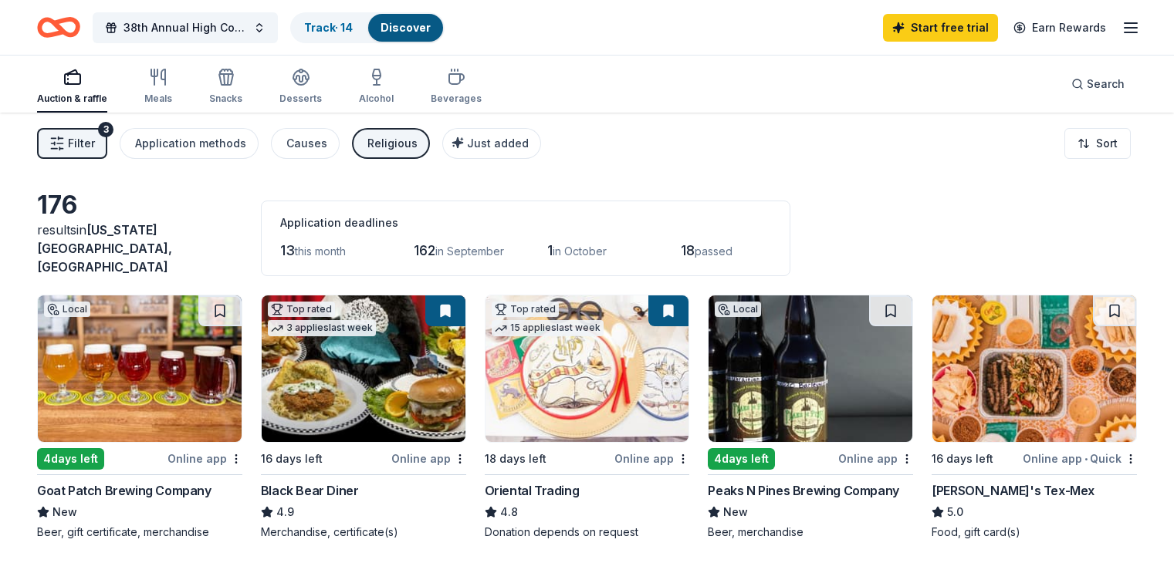  I want to click on div: results, so click(140, 249).